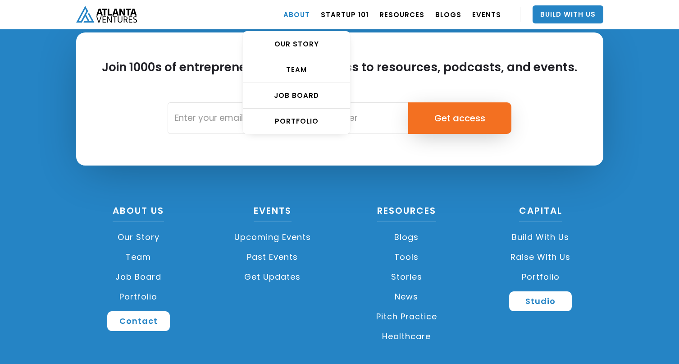  What do you see at coordinates (541, 237) in the screenshot?
I see `a: Build with us` at bounding box center [541, 237].